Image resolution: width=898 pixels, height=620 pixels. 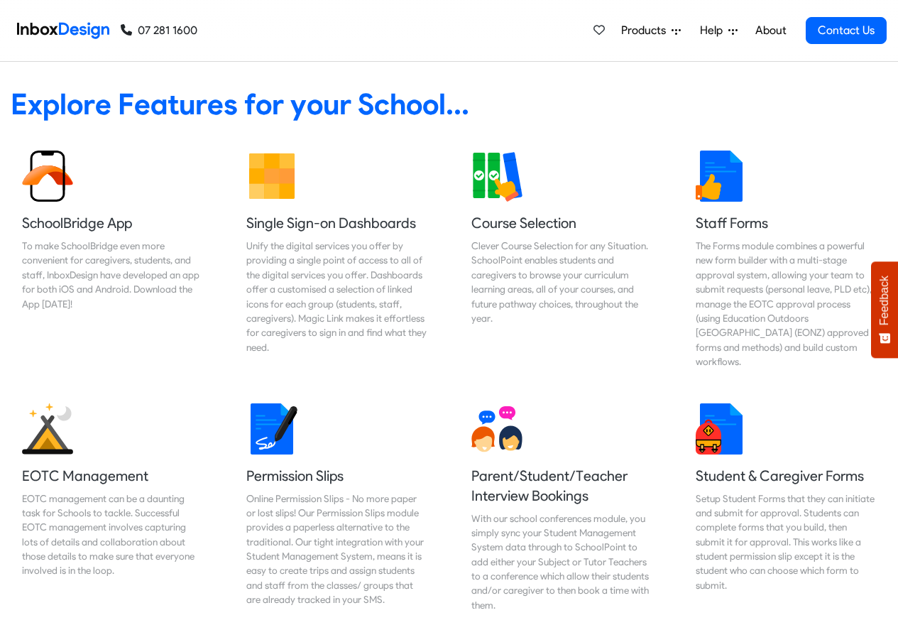 What do you see at coordinates (721, 176) in the screenshot?
I see `img: 2022_01_13_icon_thumbsup.svg` at bounding box center [721, 176].